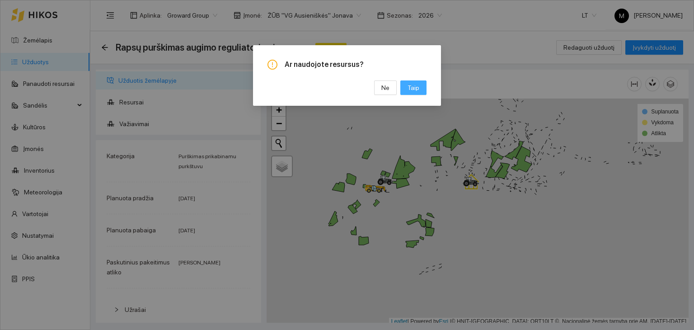 The height and width of the screenshot is (330, 694). What do you see at coordinates (413, 88) in the screenshot?
I see `span: Taip` at bounding box center [413, 88].